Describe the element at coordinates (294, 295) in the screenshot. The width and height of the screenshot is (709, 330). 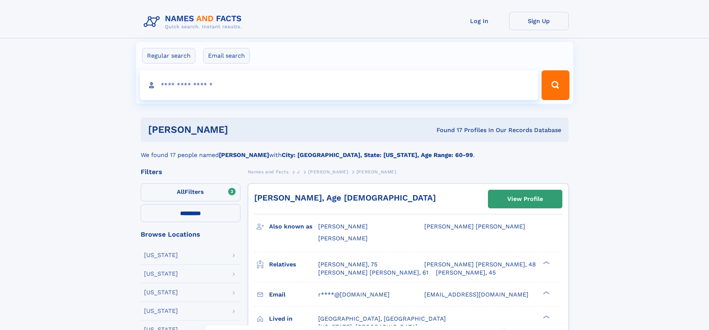
I see `h3: Email` at that location.